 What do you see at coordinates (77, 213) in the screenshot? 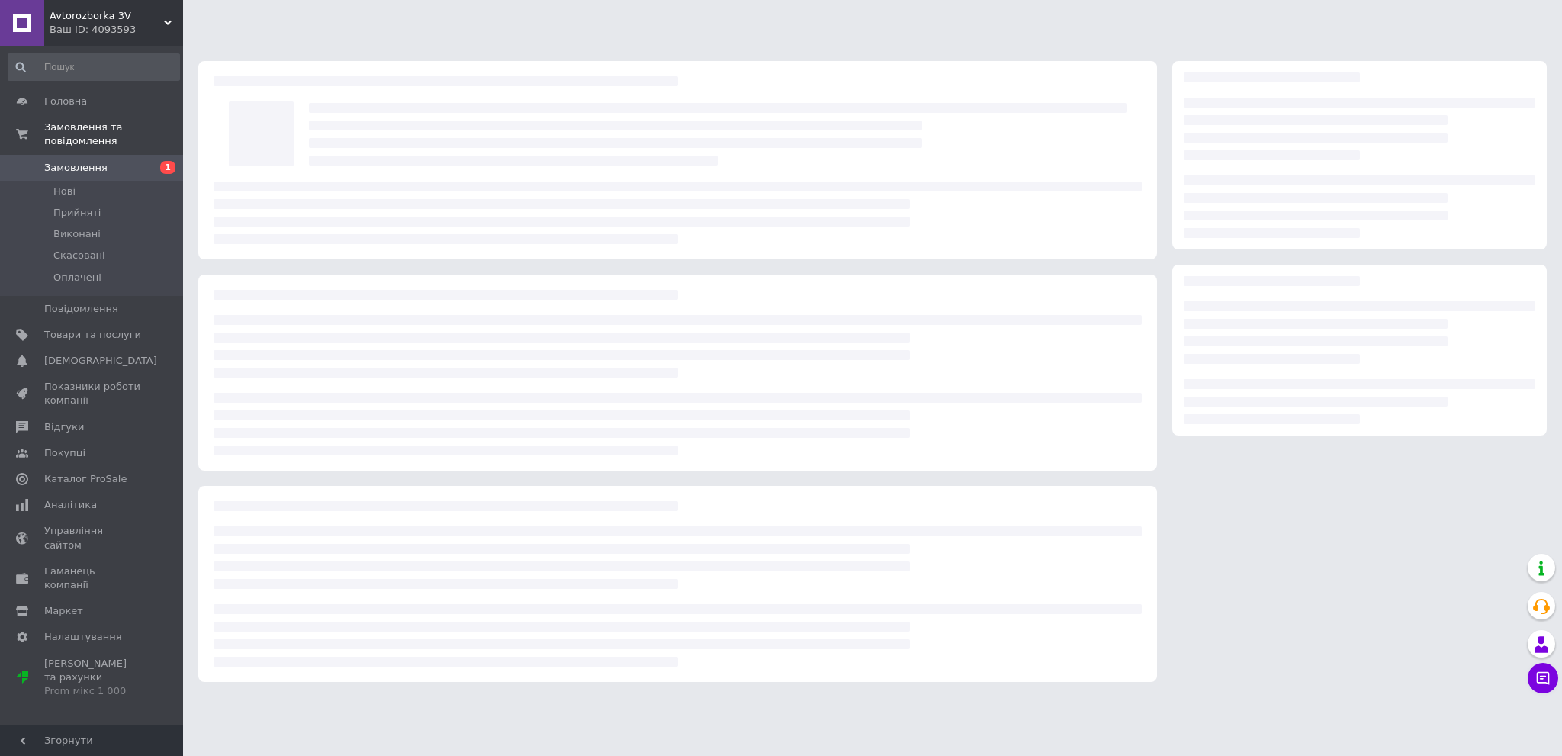
I see `span: Прийняті` at bounding box center [77, 213].